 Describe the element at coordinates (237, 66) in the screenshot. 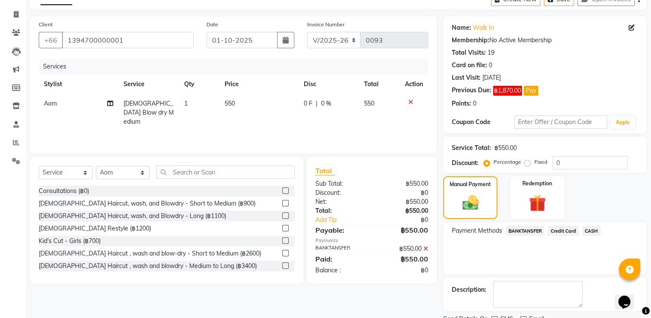

I see `div: Services` at that location.